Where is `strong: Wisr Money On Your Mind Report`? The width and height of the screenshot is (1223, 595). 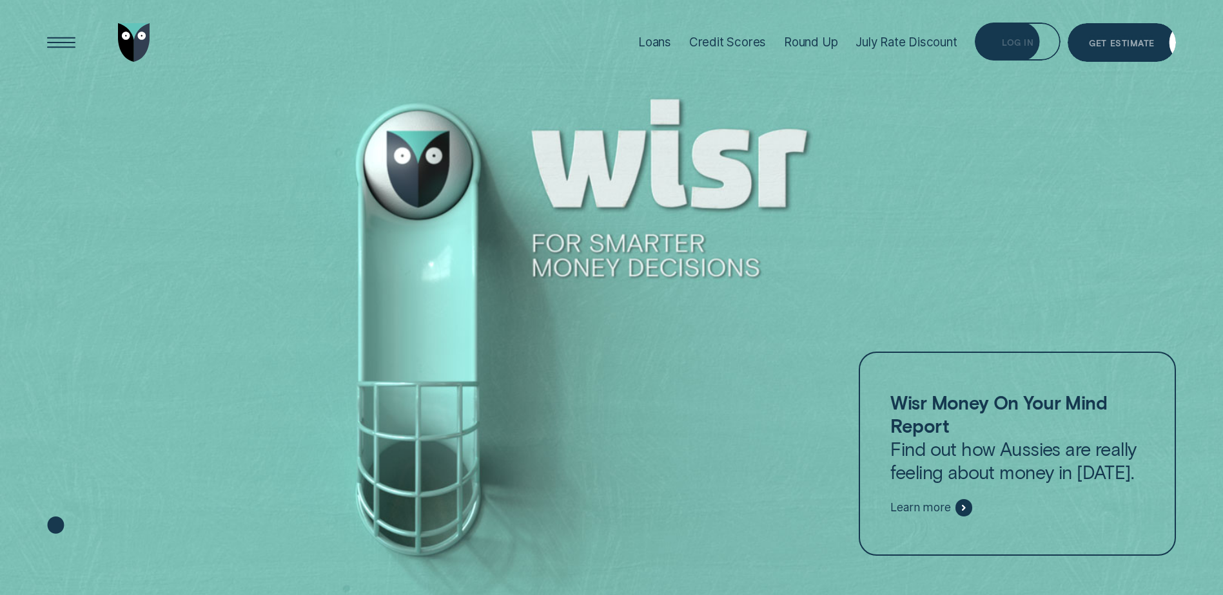
strong: Wisr Money On Your Mind Report is located at coordinates (998, 414).